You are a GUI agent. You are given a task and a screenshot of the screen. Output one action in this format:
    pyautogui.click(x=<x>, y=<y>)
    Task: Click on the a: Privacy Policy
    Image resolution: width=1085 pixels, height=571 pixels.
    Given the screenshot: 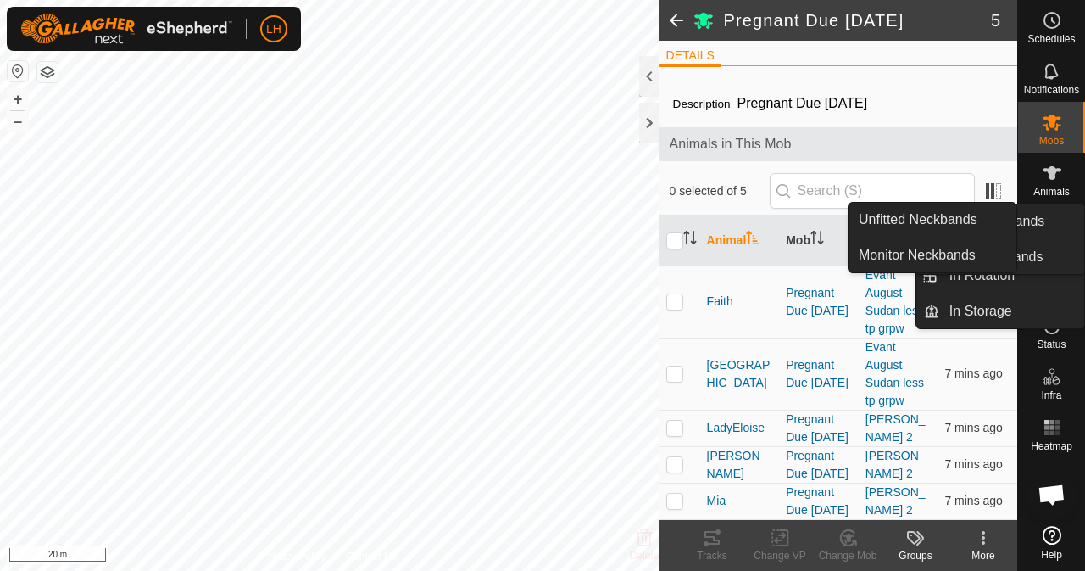 What is the action you would take?
    pyautogui.click(x=294, y=556)
    